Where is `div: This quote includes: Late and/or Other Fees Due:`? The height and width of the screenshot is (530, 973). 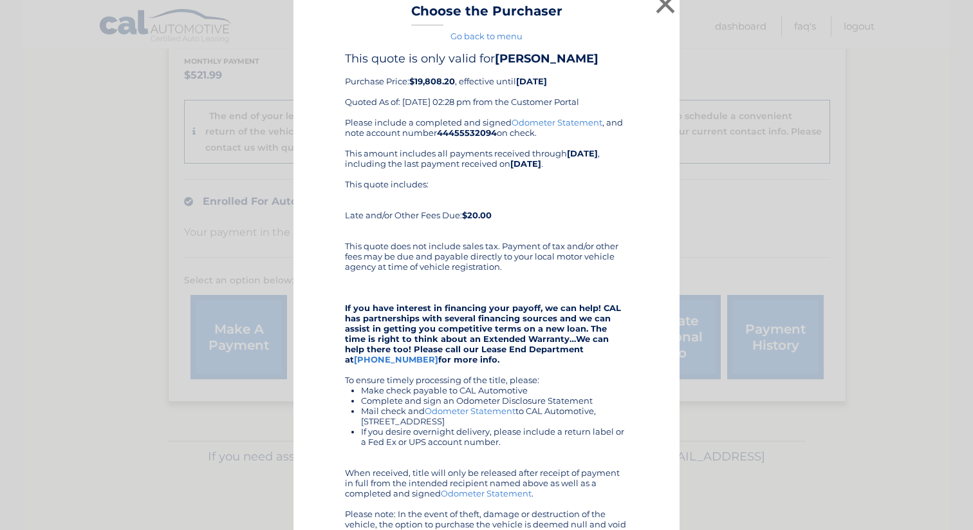
div: This quote includes: Late and/or Other Fees Due: is located at coordinates (487, 205).